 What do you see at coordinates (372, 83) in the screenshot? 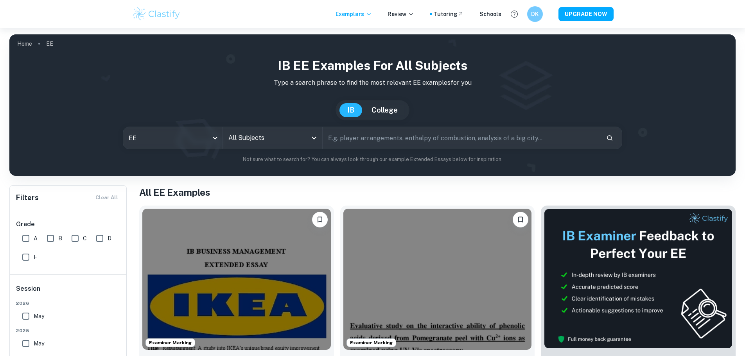
I see `p: Type a search phrase to find the most relevant EE examples for you` at bounding box center [372, 83].